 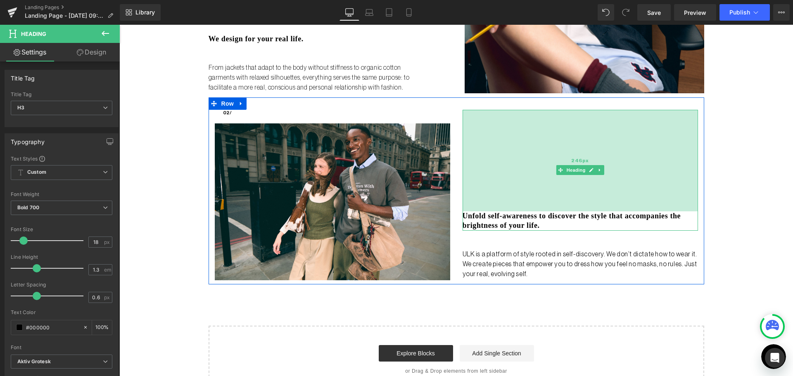 What do you see at coordinates (409, 12) in the screenshot?
I see `a: Mobile` at bounding box center [409, 12].